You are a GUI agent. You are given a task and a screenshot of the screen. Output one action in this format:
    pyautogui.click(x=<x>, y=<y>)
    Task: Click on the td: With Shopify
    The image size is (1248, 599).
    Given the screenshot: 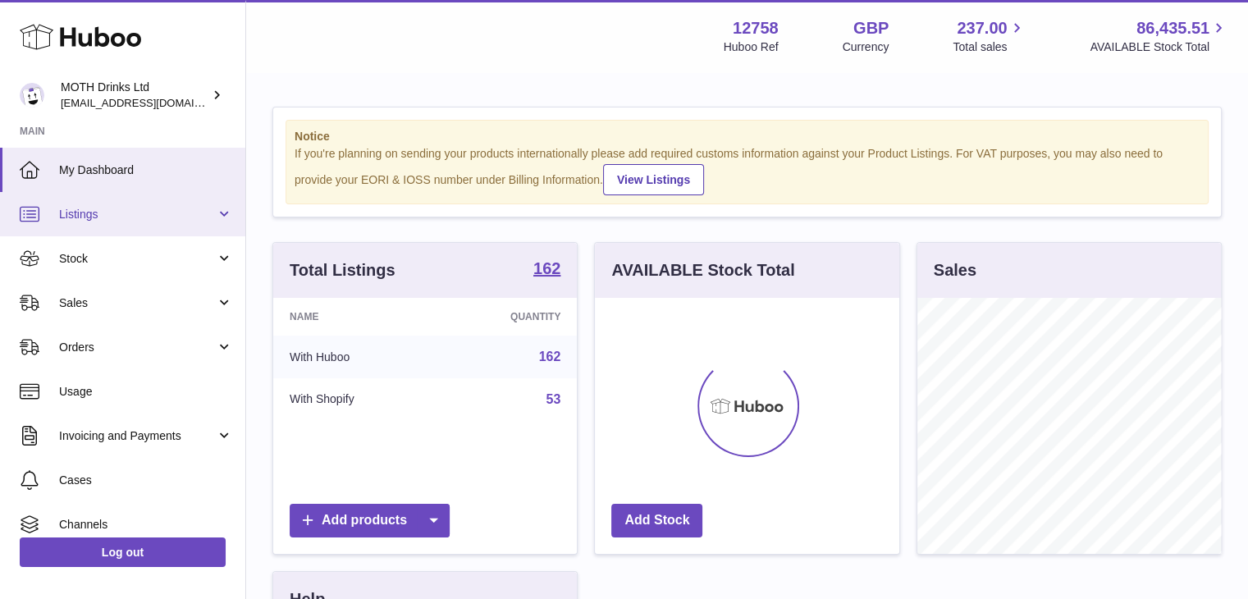 What is the action you would take?
    pyautogui.click(x=355, y=399)
    